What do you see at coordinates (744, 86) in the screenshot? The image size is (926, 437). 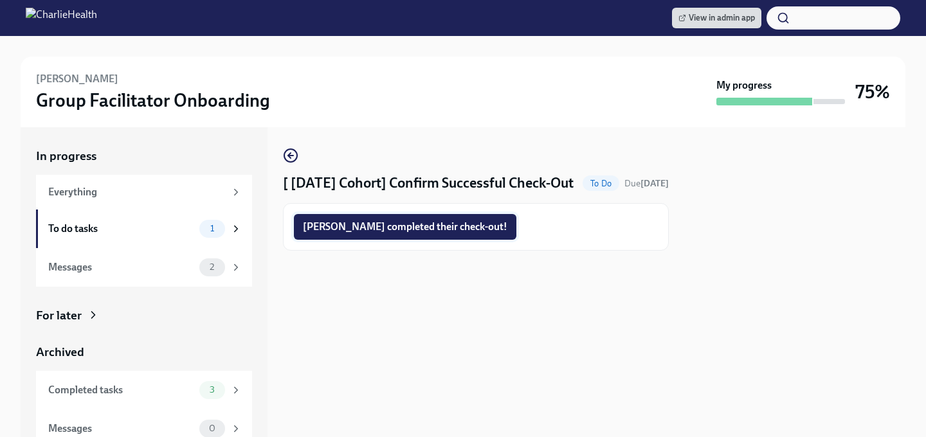 I see `strong: My progress` at bounding box center [744, 86].